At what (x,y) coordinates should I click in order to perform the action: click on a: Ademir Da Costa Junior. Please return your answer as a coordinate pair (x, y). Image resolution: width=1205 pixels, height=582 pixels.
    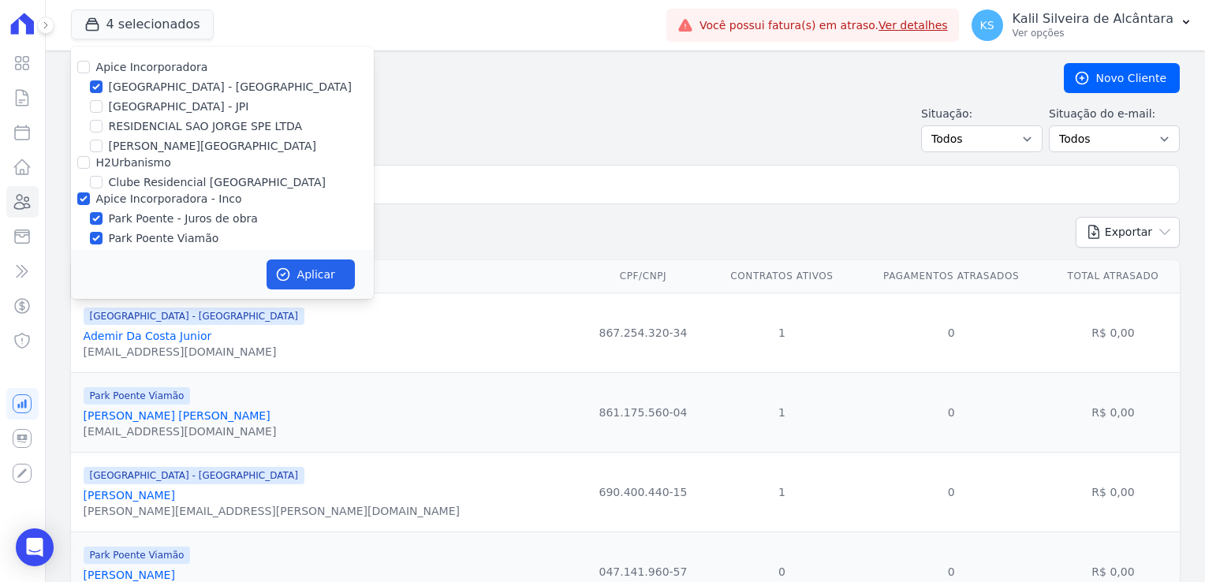
    Looking at the image, I should click on (148, 336).